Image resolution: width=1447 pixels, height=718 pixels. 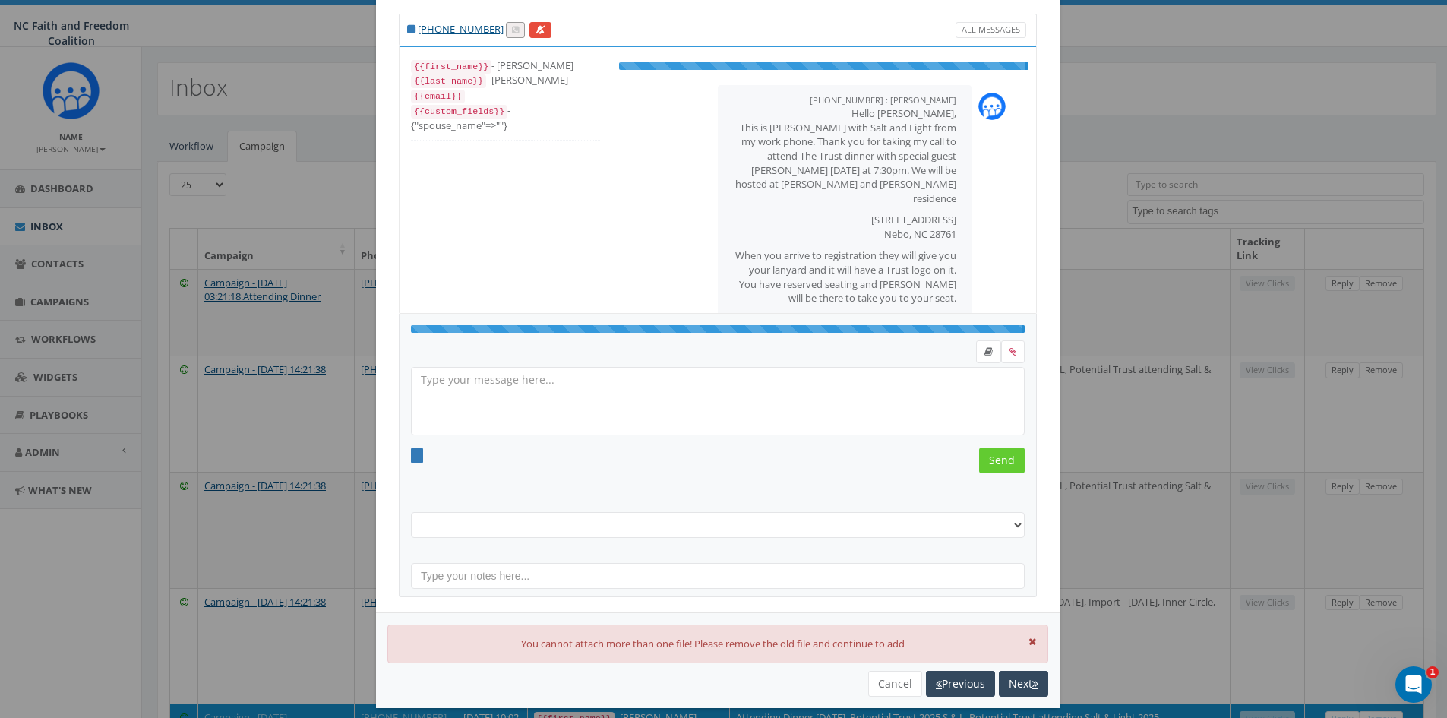 What do you see at coordinates (437, 96) in the screenshot?
I see `code: {{email}}` at bounding box center [437, 96].